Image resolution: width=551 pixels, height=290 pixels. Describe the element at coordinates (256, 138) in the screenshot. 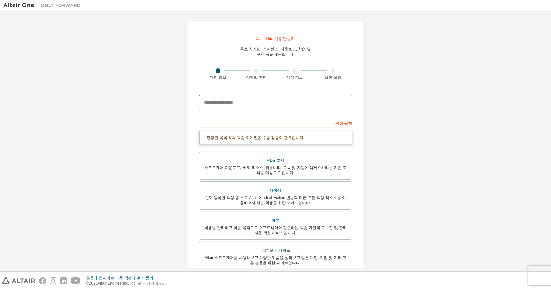

I see `font: 인정된 목록 외의 학술 이메일은 수동 검증이 필요합니다.` at that location.